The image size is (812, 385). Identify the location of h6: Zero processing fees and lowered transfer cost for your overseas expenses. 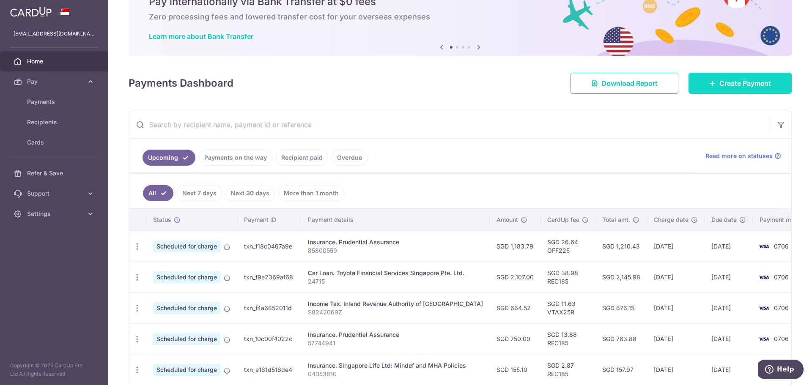
(460, 17).